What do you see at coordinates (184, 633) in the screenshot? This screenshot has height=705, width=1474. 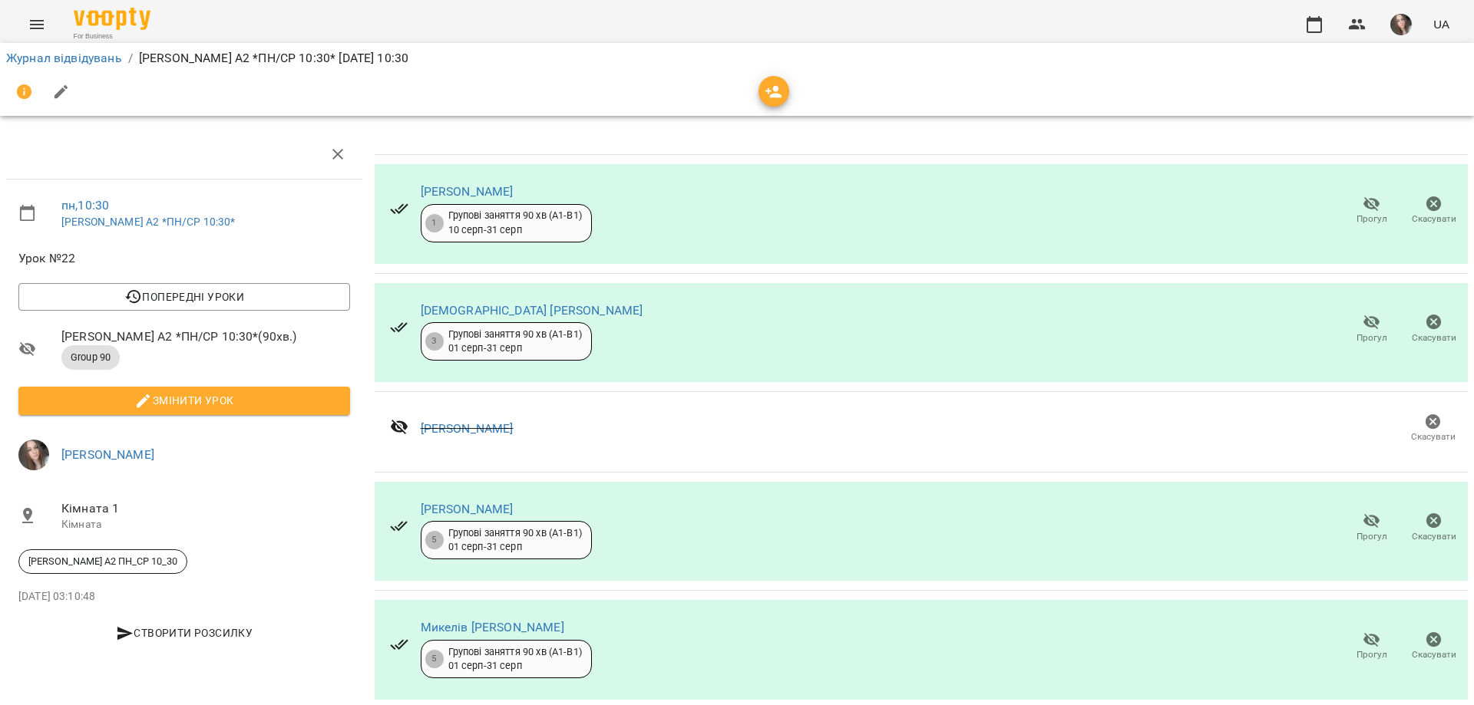 I see `span: Створити розсилку` at bounding box center [184, 633].